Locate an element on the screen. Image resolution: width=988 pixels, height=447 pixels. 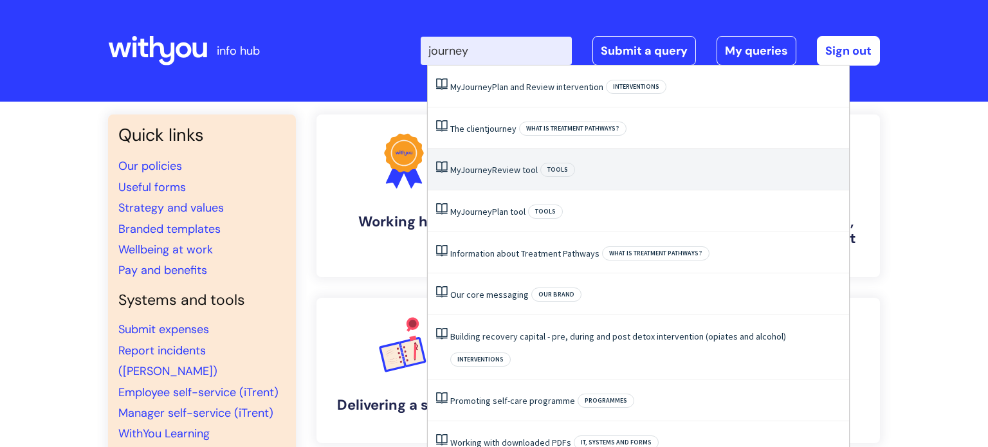
h4: Systems and tools is located at coordinates (202, 300).